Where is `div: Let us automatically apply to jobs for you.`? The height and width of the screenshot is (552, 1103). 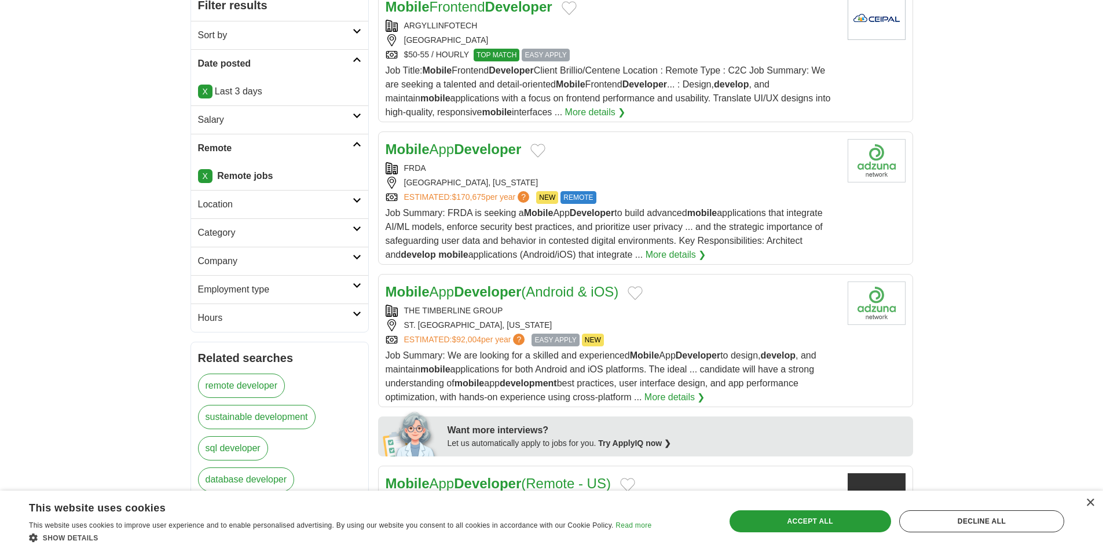
div: Let us automatically apply to jobs for you. is located at coordinates (677, 443).